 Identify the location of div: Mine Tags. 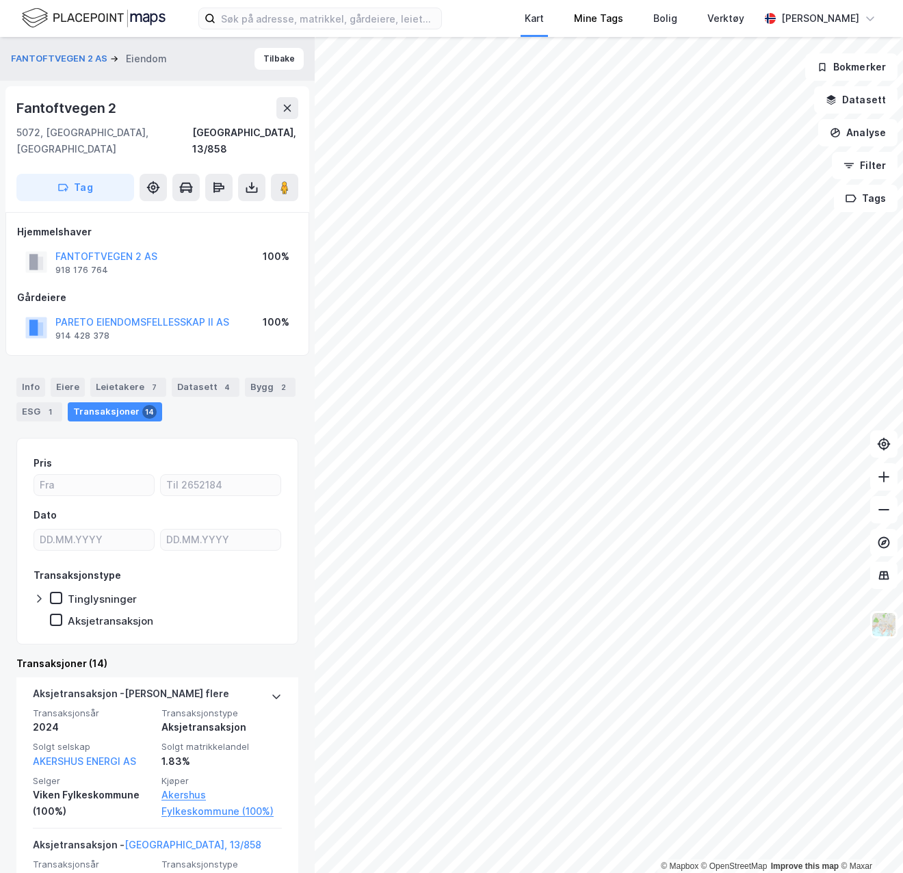
(599, 18).